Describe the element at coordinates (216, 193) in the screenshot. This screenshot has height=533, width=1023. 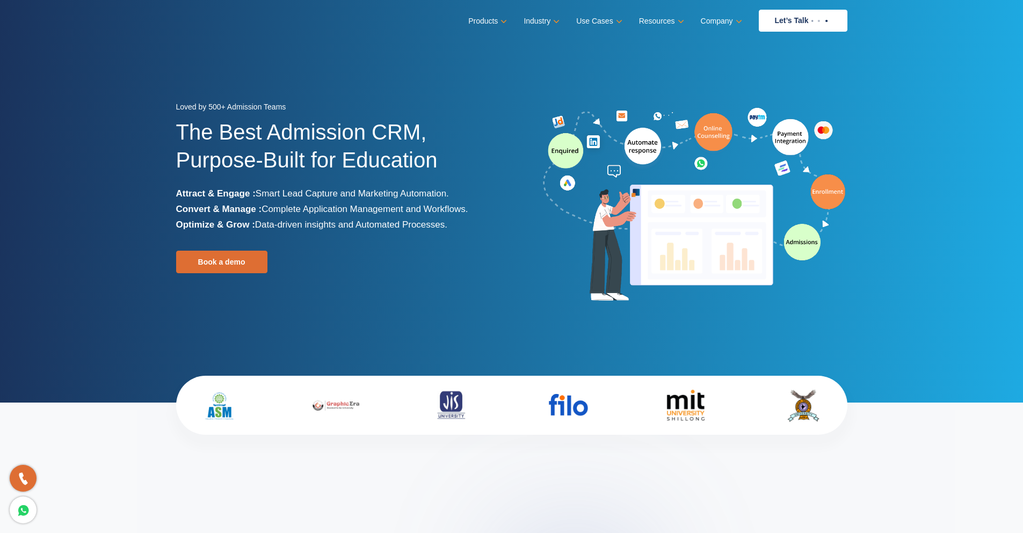
I see `b: Attract & Engage :` at that location.